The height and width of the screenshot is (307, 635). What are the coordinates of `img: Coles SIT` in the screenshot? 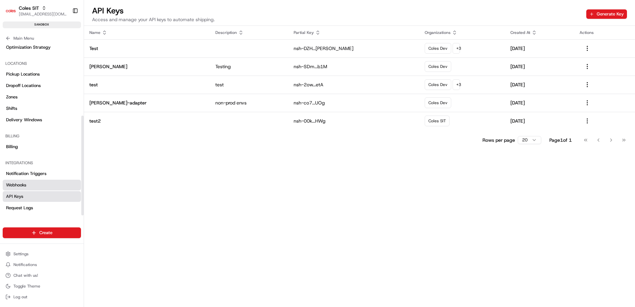 It's located at (11, 11).